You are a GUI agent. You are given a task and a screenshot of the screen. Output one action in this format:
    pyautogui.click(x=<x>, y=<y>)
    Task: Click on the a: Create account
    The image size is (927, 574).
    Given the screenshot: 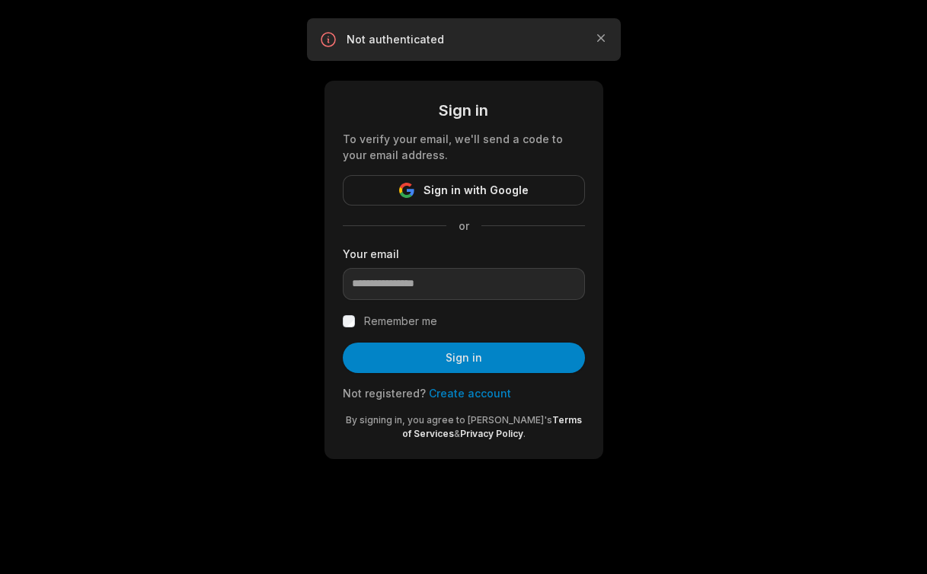 What is the action you would take?
    pyautogui.click(x=470, y=393)
    